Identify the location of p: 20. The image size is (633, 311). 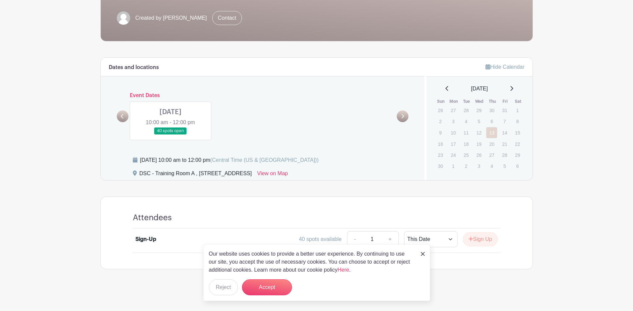
(491, 144).